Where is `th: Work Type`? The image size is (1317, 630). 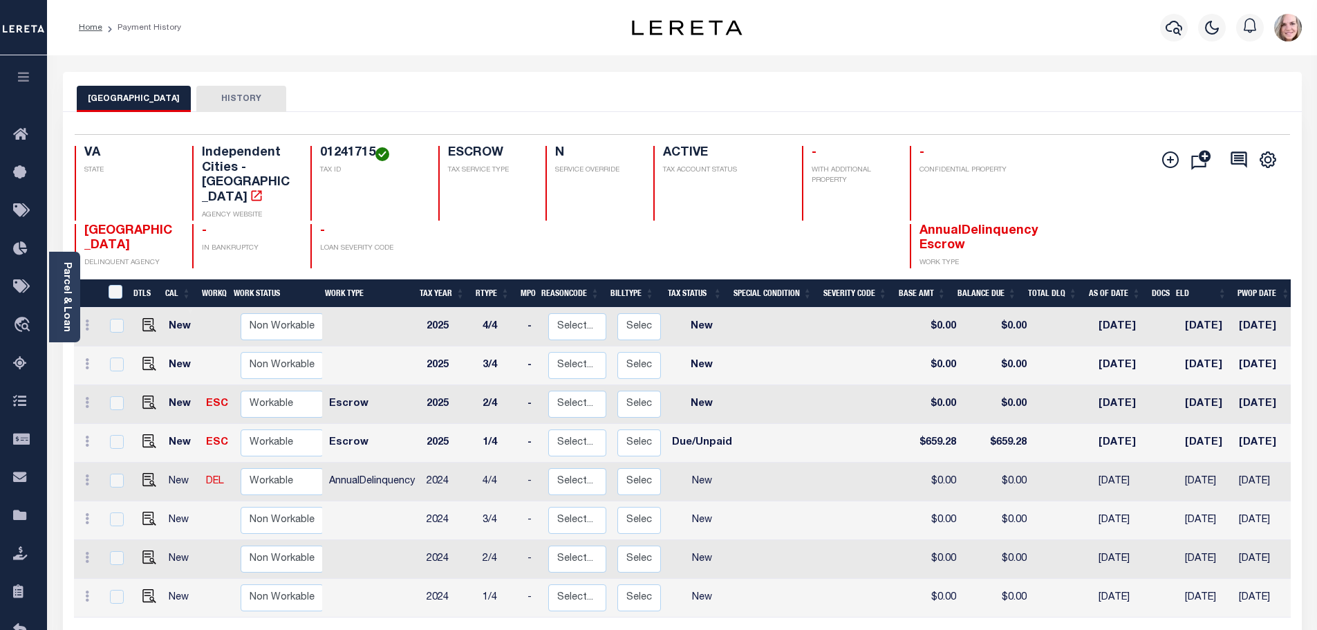 th: Work Type is located at coordinates (367, 293).